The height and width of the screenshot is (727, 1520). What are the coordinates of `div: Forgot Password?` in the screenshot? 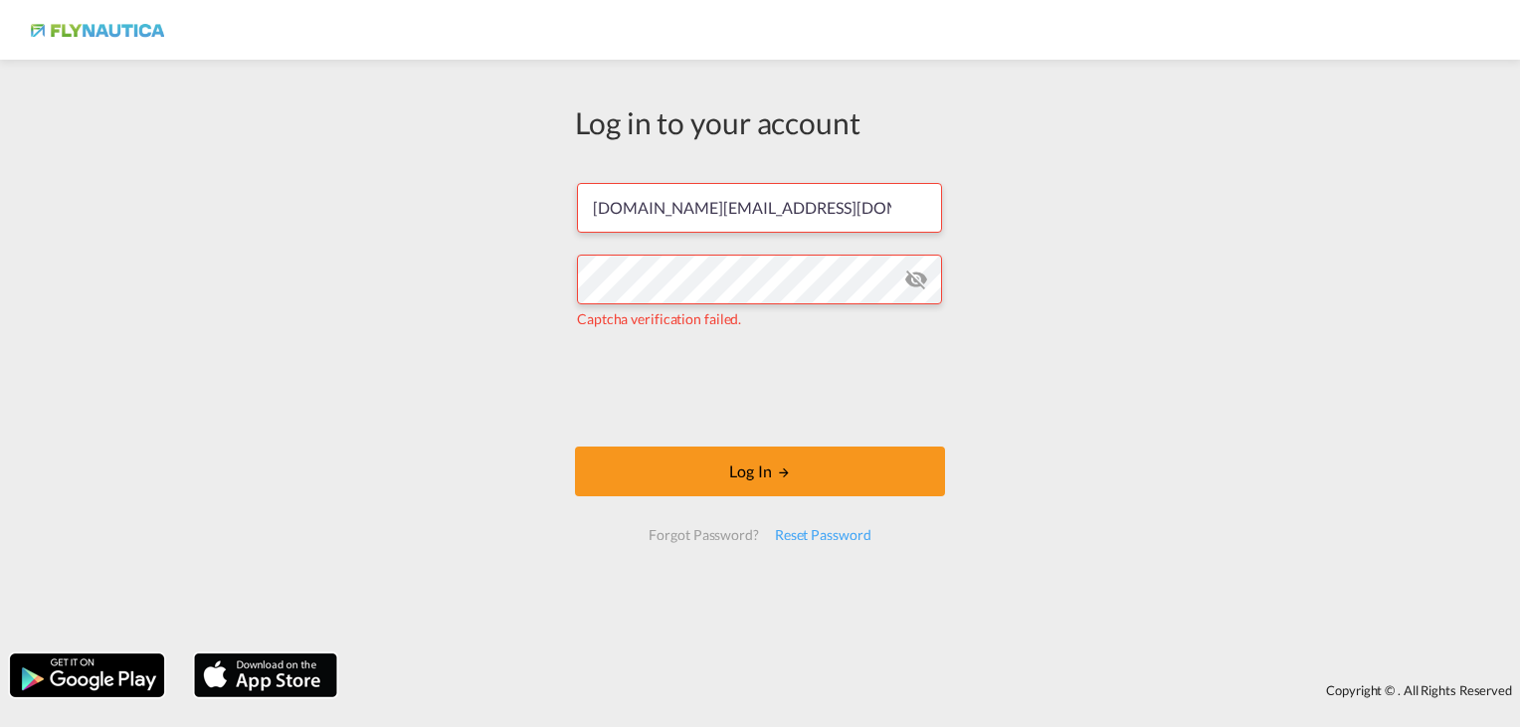 It's located at (703, 535).